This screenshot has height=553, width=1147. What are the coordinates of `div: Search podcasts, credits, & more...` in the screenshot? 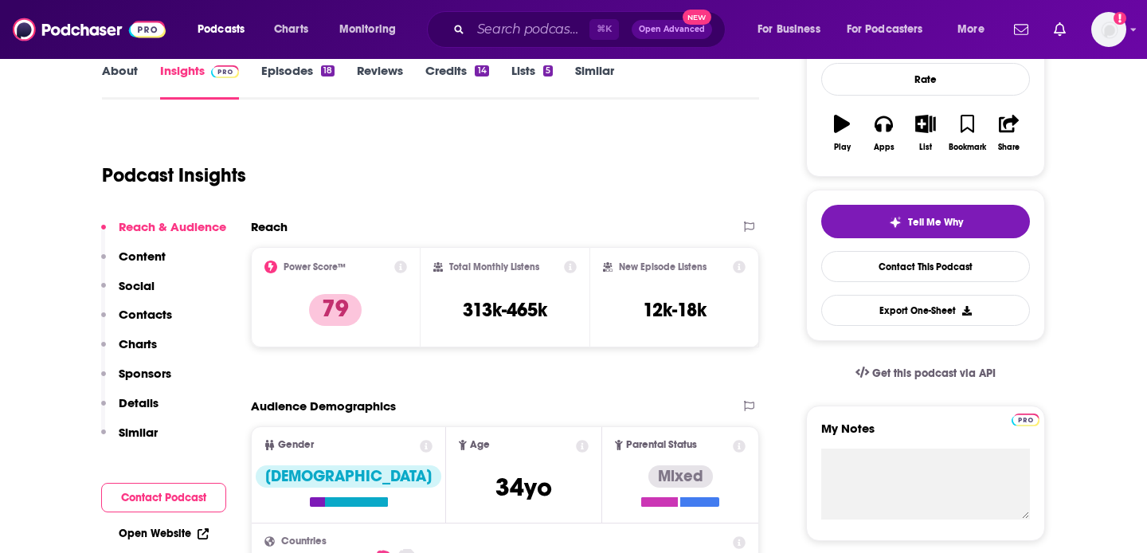 It's located at (591, 29).